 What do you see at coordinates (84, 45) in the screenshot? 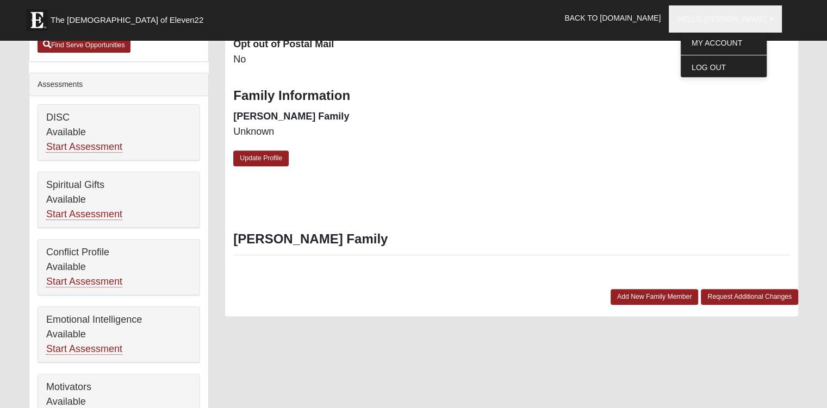
I see `a: Find Serve Opportunities` at bounding box center [84, 45].